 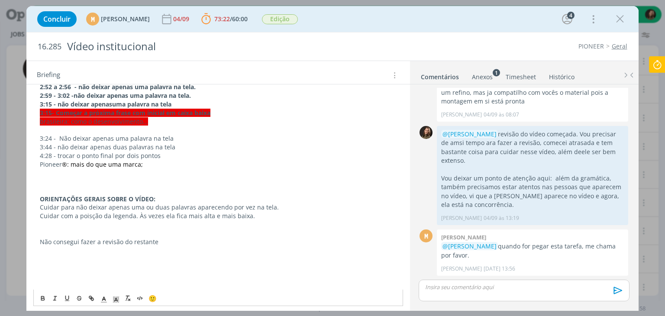 I want to click on button: Concluir, so click(x=57, y=19).